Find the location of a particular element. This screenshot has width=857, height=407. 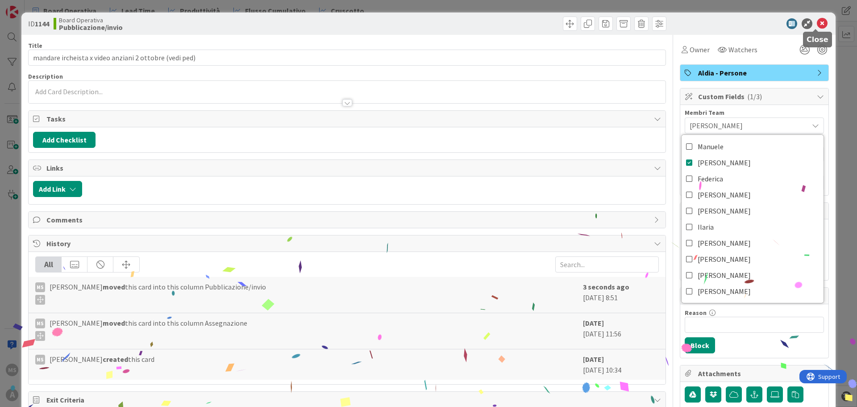

b: 3 seconds ago is located at coordinates (606, 287).